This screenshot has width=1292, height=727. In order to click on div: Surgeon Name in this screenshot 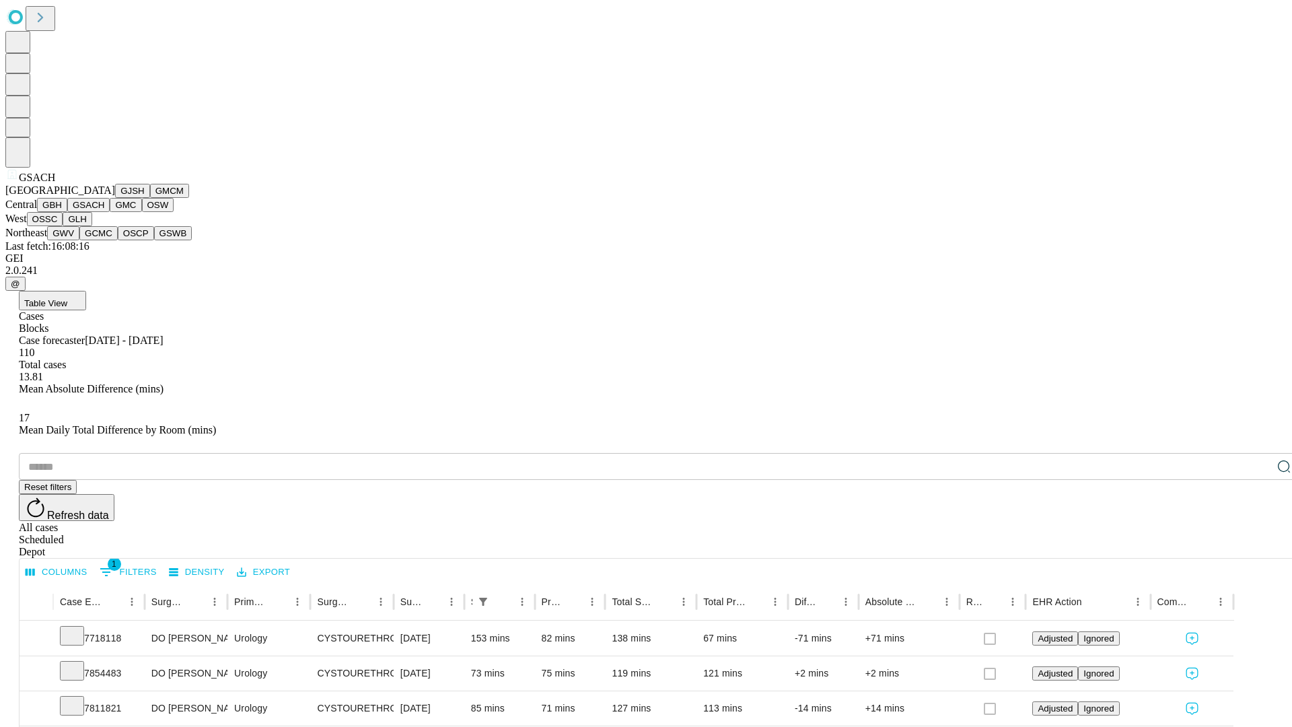, I will do `click(168, 602)`.